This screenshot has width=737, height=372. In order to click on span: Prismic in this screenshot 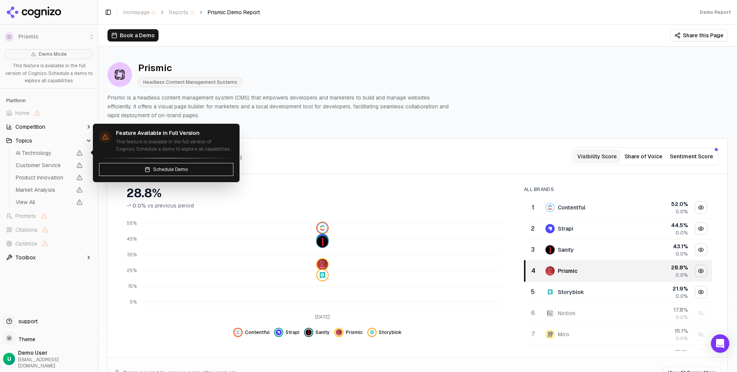, I will do `click(354, 332)`.